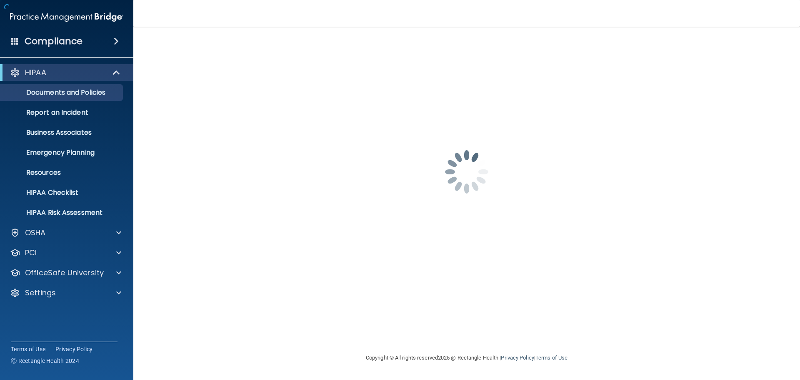  I want to click on p: OfficeSafe University, so click(64, 272).